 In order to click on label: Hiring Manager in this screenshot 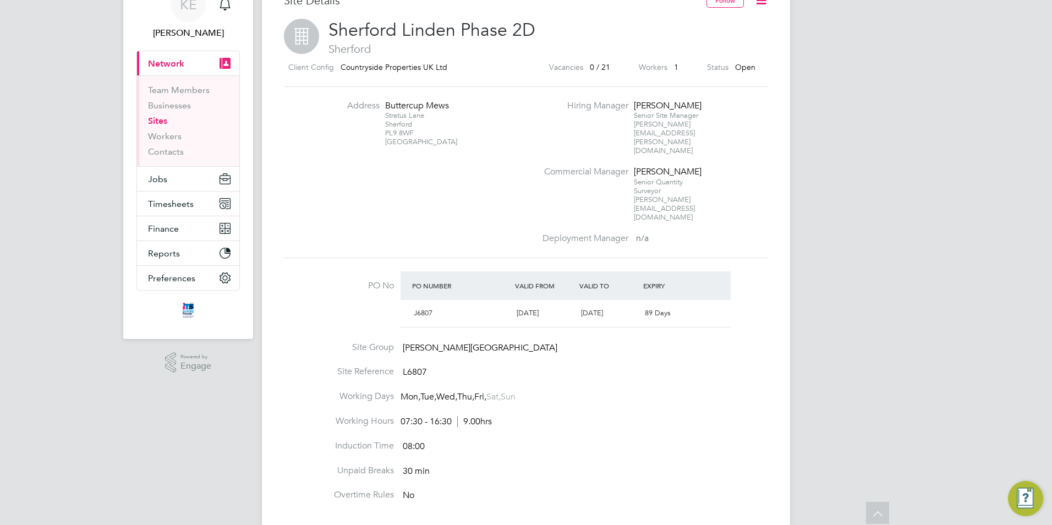, I will do `click(582, 106)`.